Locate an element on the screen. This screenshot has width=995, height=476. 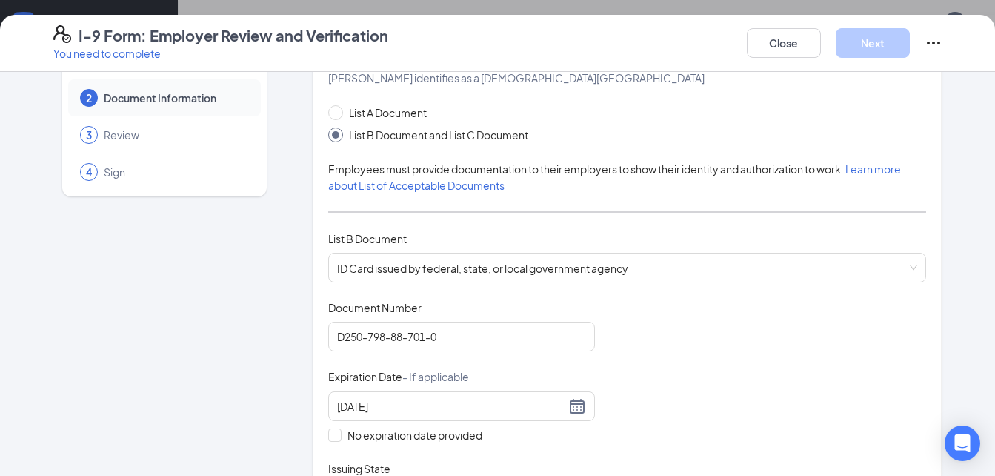
span: - If applicable is located at coordinates (436, 376).